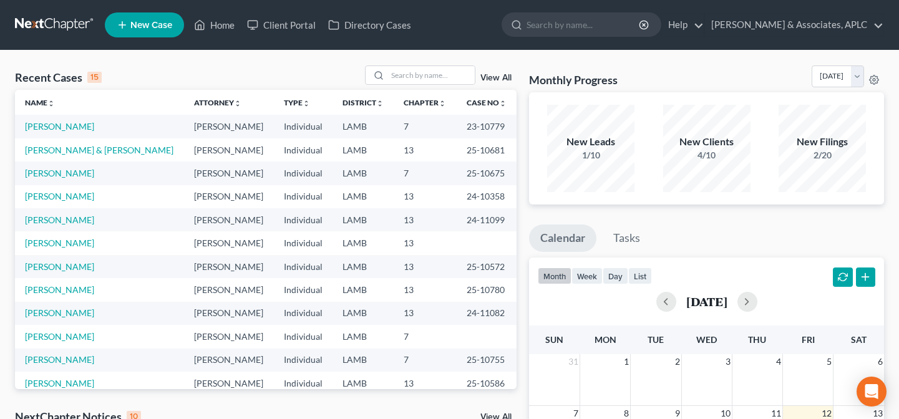 This screenshot has width=899, height=419. I want to click on h3: Monthly Progress, so click(573, 80).